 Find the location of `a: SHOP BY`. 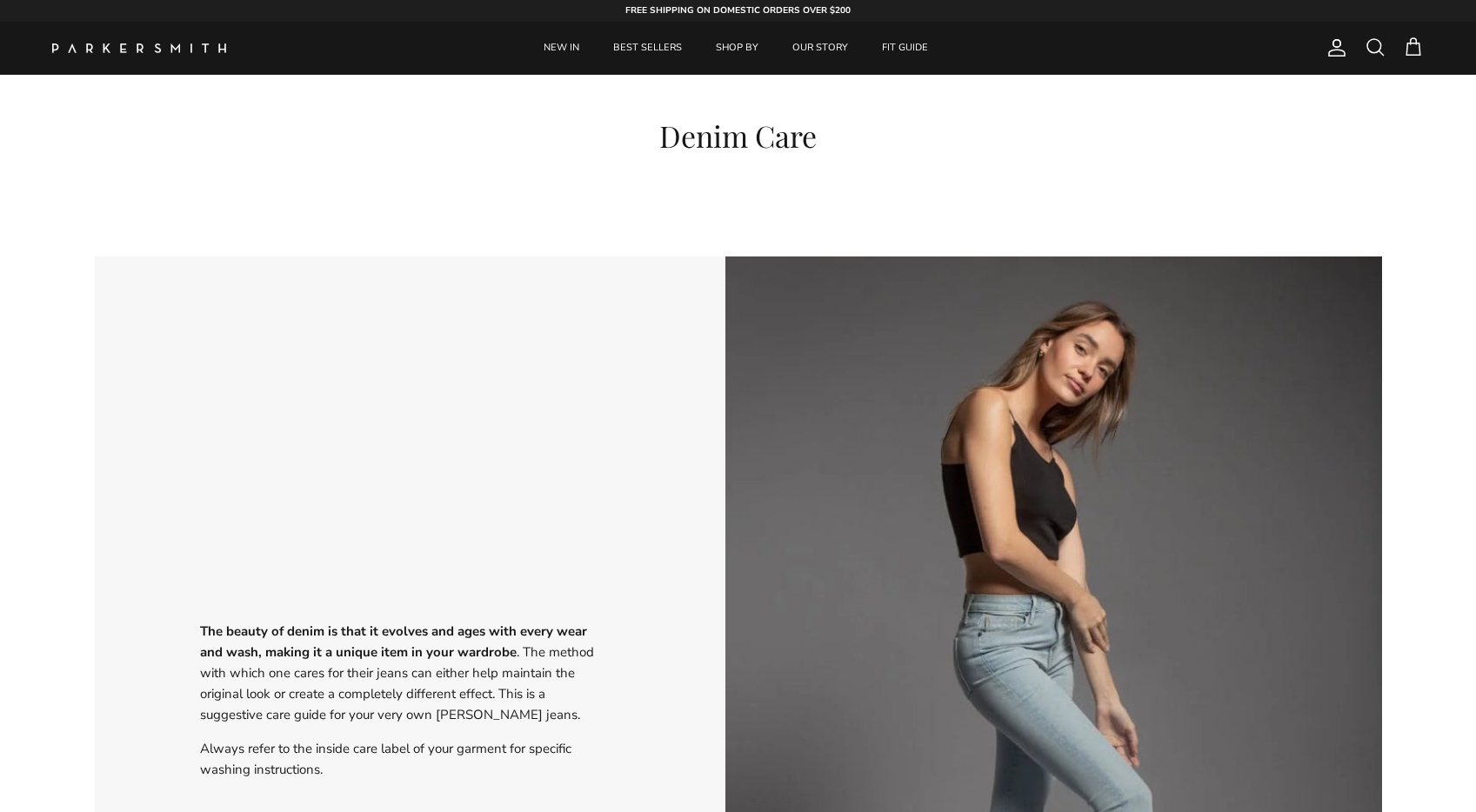

a: SHOP BY is located at coordinates (737, 48).